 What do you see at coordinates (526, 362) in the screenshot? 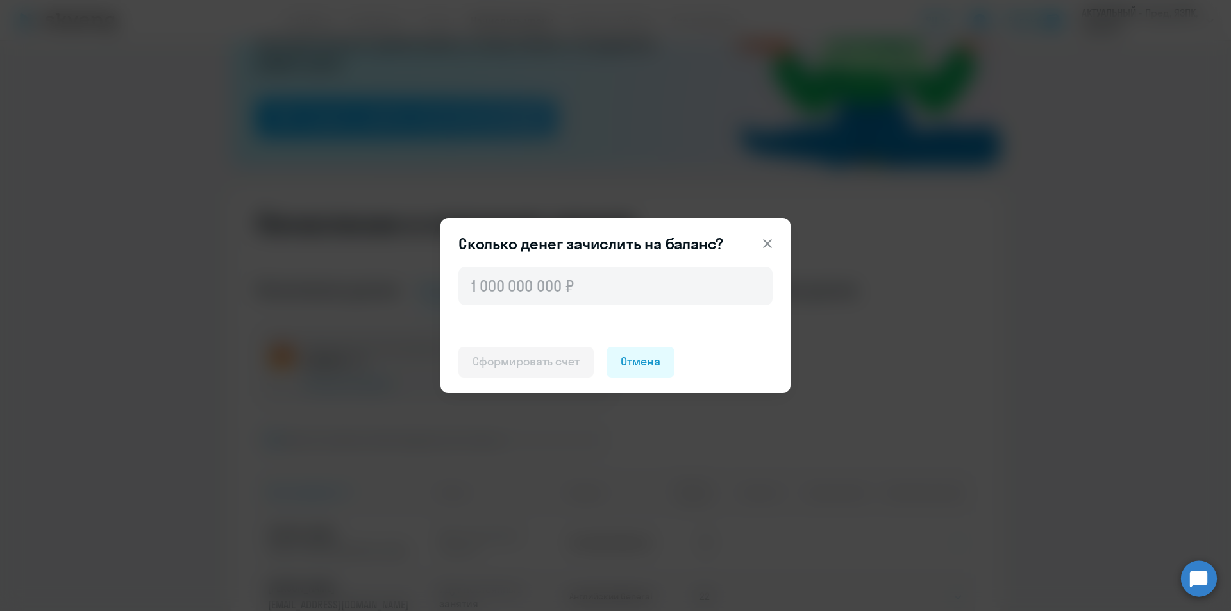
I see `button: Сформировать счет` at bounding box center [526, 362].